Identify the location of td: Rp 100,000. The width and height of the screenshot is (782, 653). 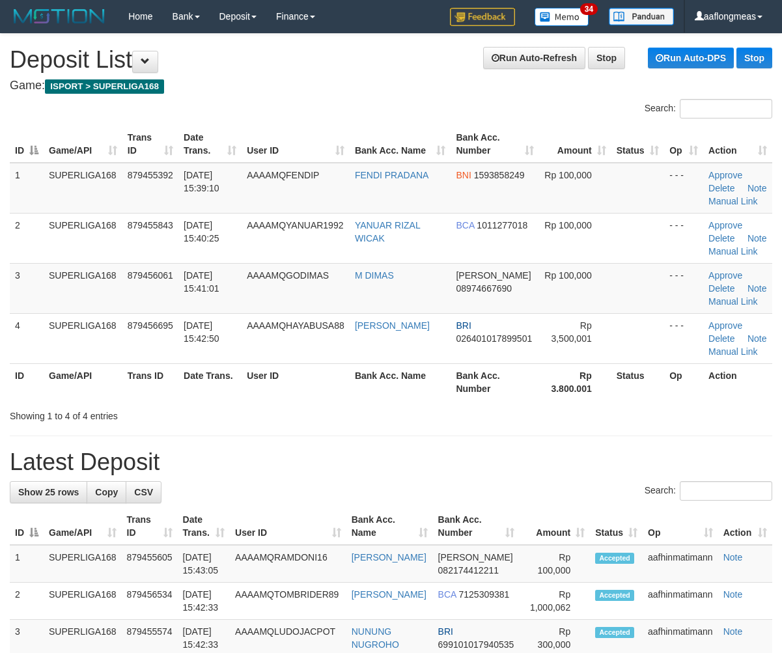
(555, 564).